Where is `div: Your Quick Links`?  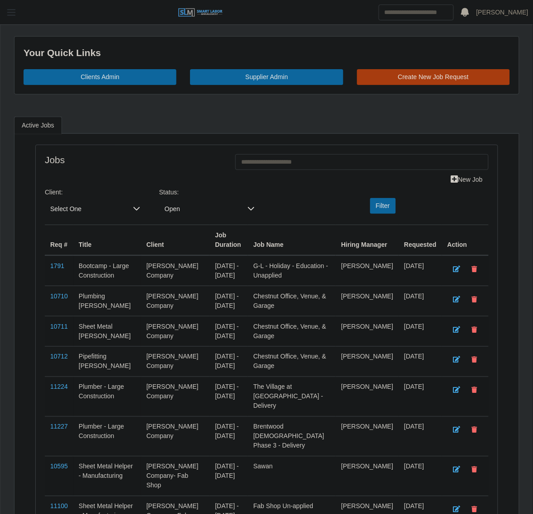
div: Your Quick Links is located at coordinates (266, 53).